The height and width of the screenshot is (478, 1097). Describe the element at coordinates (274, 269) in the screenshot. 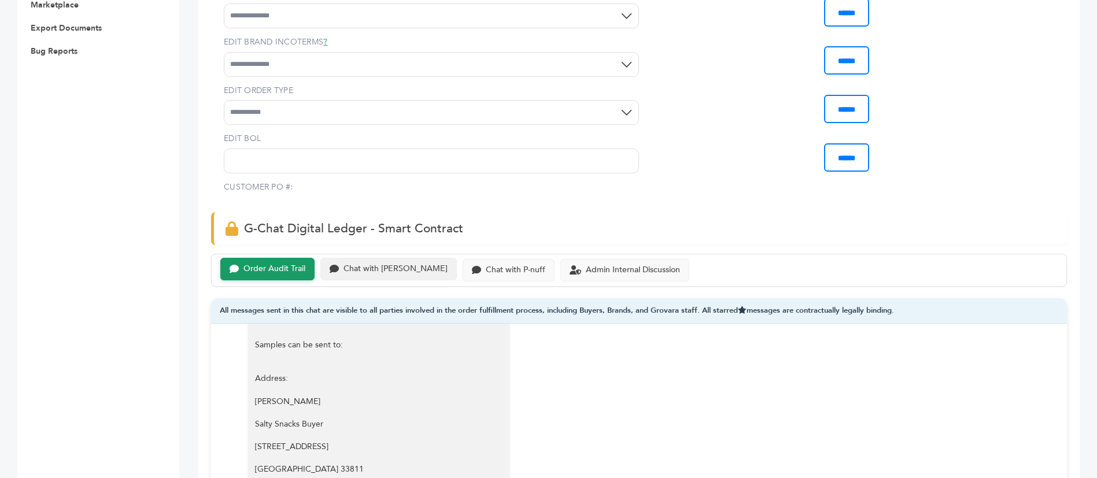

I see `div: Order Audit Trail` at that location.